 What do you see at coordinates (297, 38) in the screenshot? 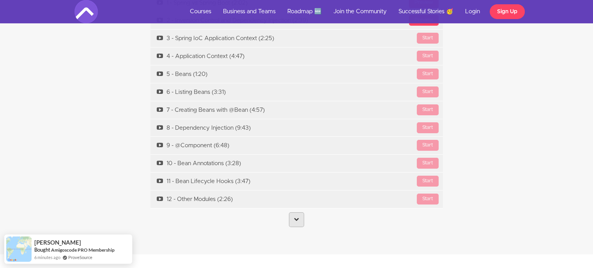
I see `a: Start3 - Spring IoC Application Context (2:25)` at bounding box center [297, 38].